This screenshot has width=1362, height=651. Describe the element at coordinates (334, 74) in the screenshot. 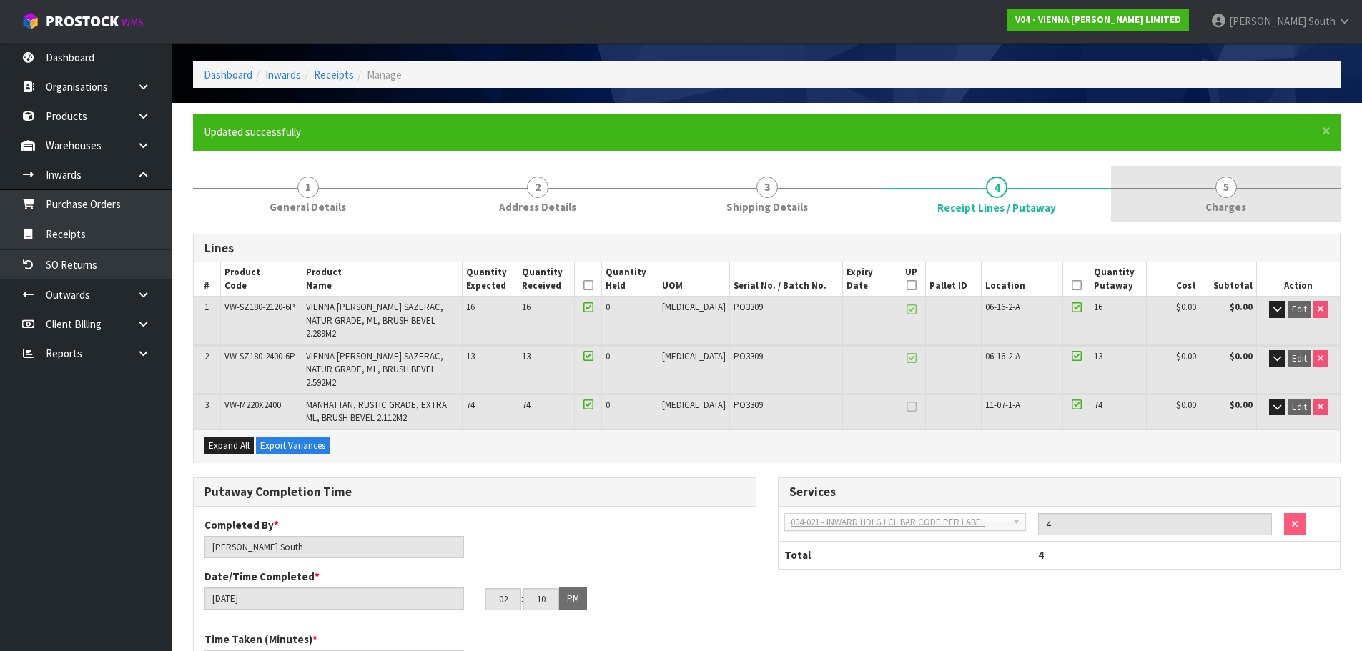

I see `a: Receipts` at that location.